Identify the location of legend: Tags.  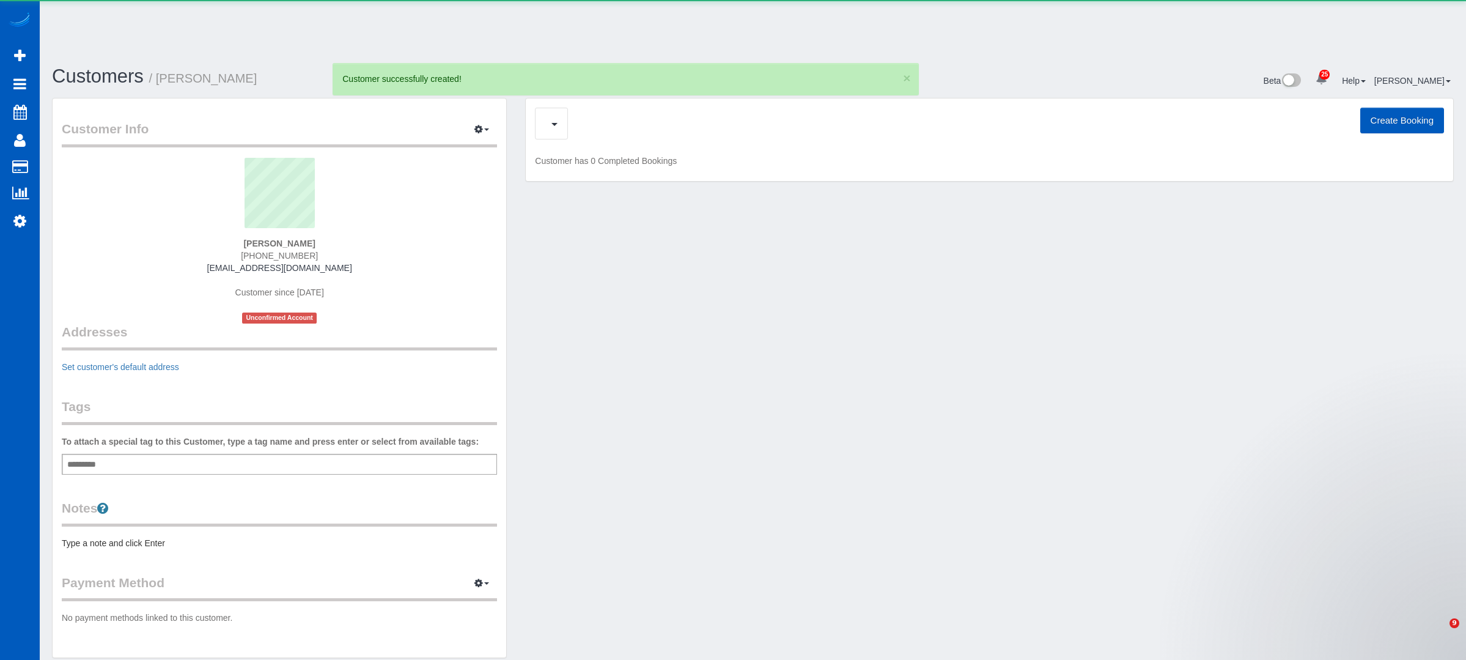
(279, 411).